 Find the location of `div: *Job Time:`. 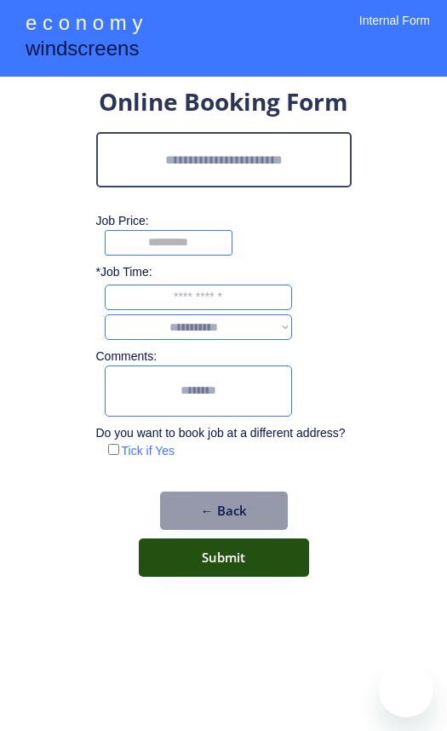

div: *Job Time: is located at coordinates (130, 273).